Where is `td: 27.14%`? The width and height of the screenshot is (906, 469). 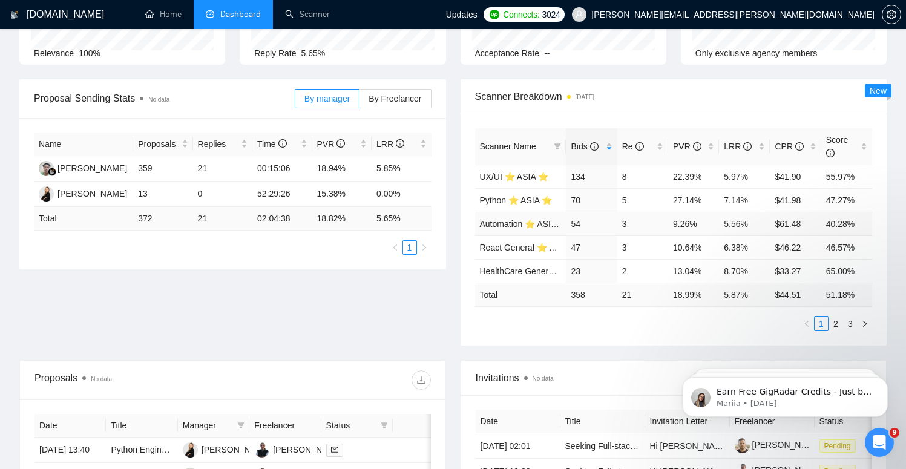 td: 27.14% is located at coordinates (694, 200).